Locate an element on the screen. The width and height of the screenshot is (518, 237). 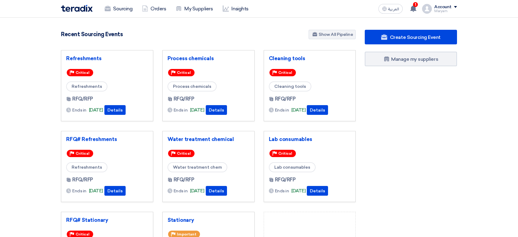
button: العربية is located at coordinates (390, 9).